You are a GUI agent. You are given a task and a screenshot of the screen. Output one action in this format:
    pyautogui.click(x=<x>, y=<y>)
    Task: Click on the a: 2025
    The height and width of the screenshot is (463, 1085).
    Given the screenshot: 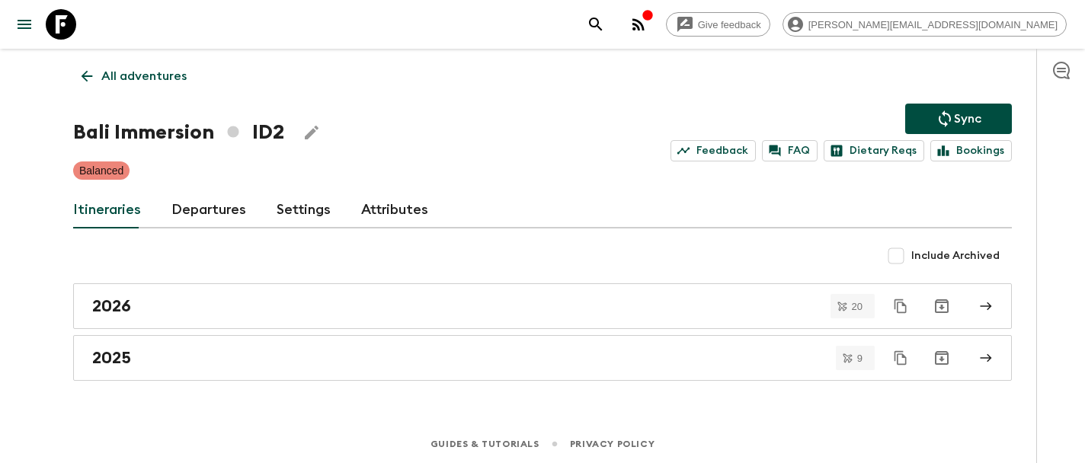 What is the action you would take?
    pyautogui.click(x=543, y=358)
    